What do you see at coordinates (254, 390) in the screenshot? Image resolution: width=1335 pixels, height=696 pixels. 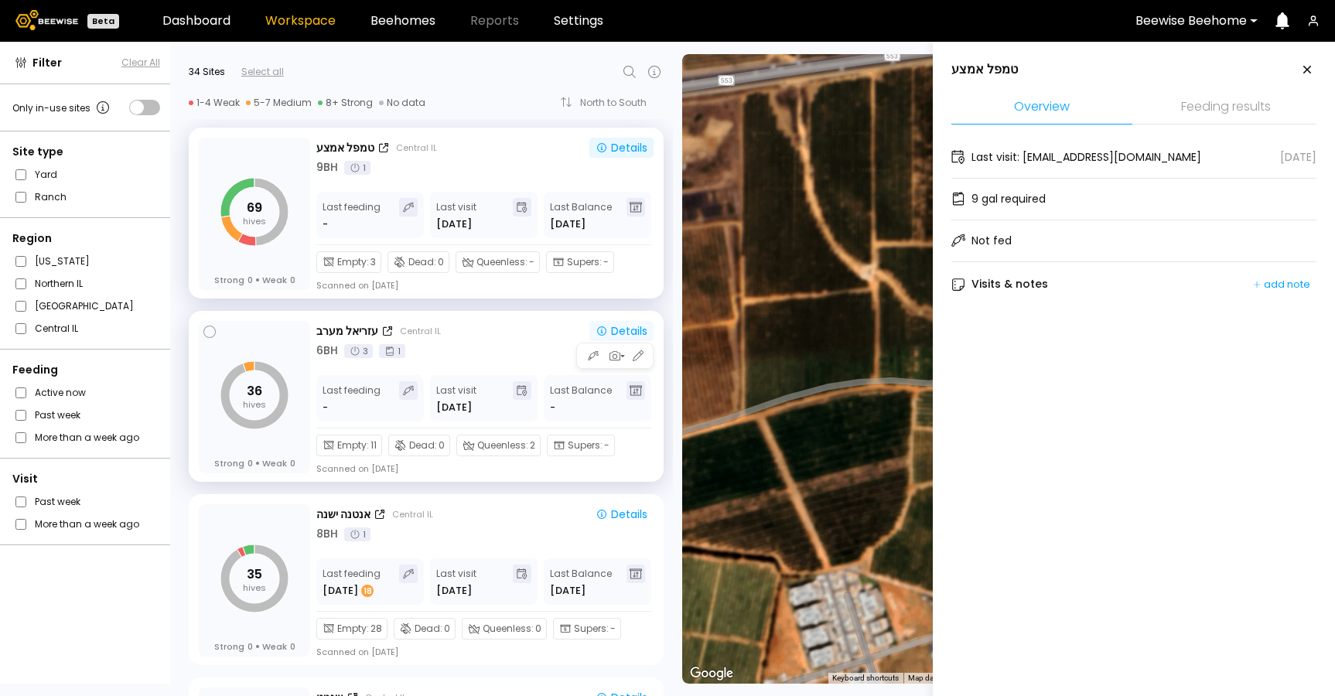 I see `tspan: 36` at bounding box center [254, 390].